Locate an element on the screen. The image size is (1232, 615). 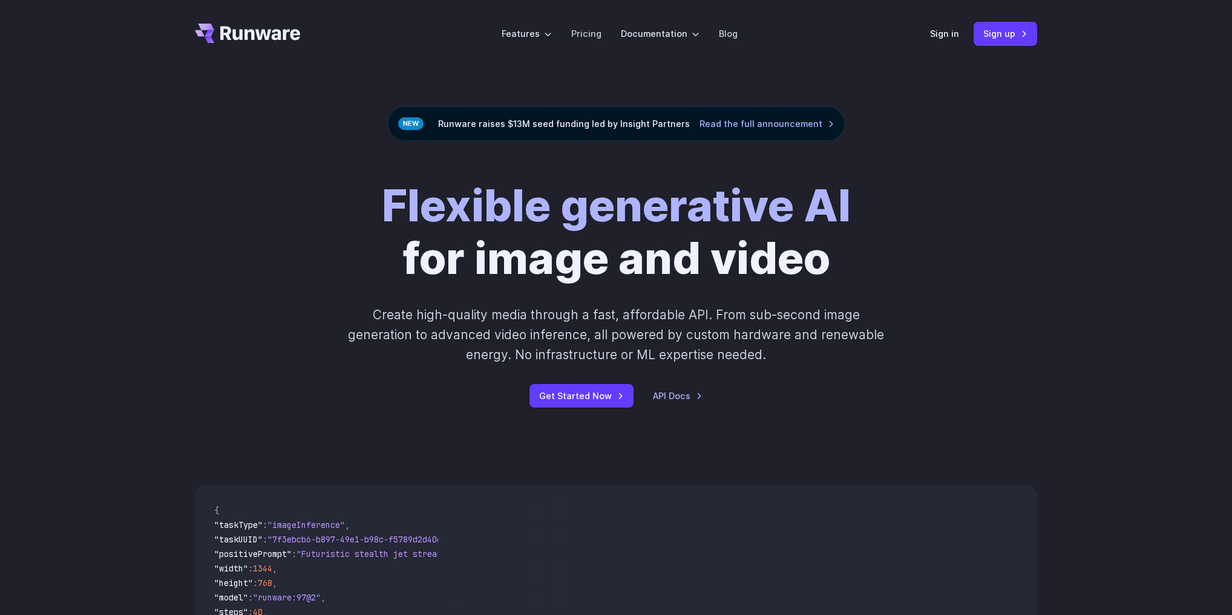
span: "positivePrompt" is located at coordinates (253, 554).